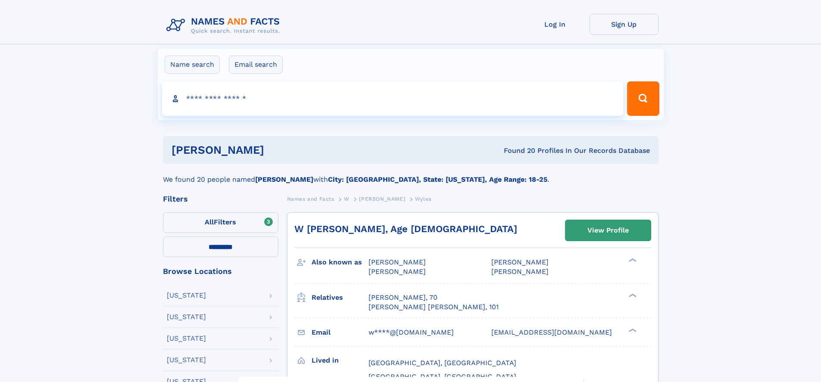  What do you see at coordinates (340, 333) in the screenshot?
I see `h3: Email` at bounding box center [340, 333].